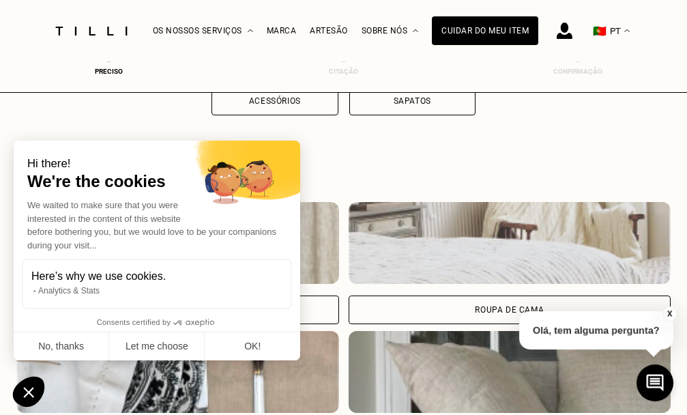  I want to click on p: Olá, tem alguma pergunta?, so click(596, 330).